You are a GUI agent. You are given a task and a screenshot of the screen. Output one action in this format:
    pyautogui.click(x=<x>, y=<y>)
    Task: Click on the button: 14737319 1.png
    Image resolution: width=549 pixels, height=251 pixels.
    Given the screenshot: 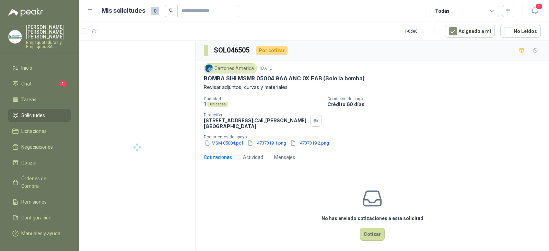 What is the action you would take?
    pyautogui.click(x=267, y=143)
    